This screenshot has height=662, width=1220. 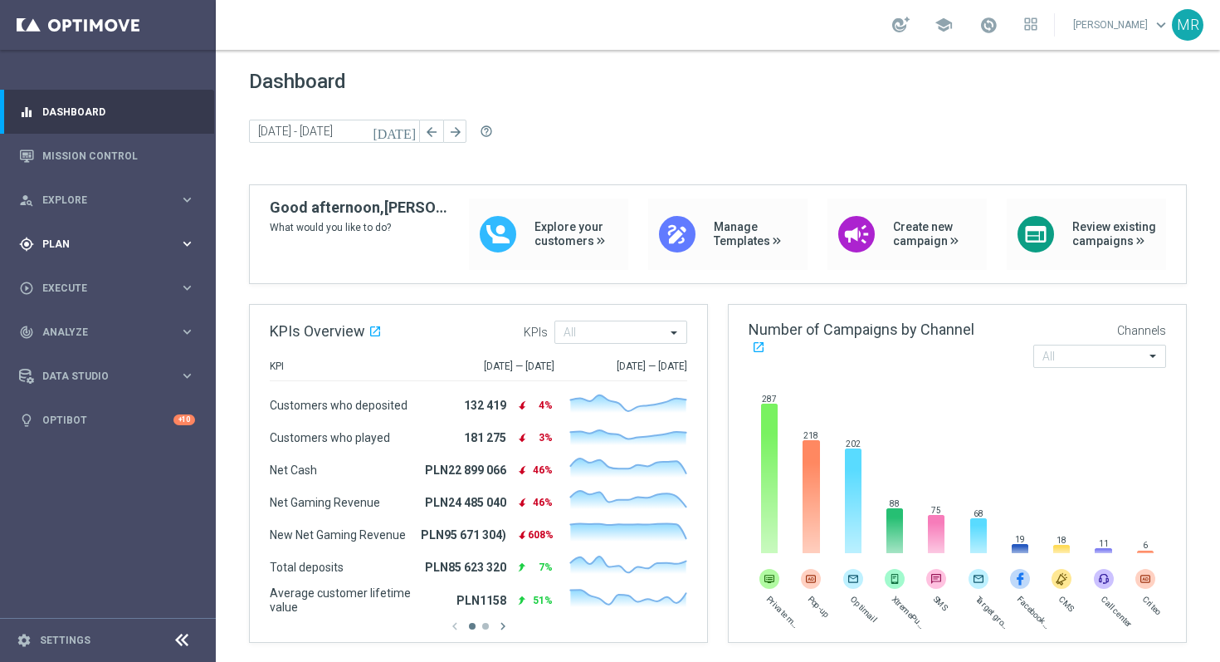 I want to click on a: Settings, so click(x=65, y=640).